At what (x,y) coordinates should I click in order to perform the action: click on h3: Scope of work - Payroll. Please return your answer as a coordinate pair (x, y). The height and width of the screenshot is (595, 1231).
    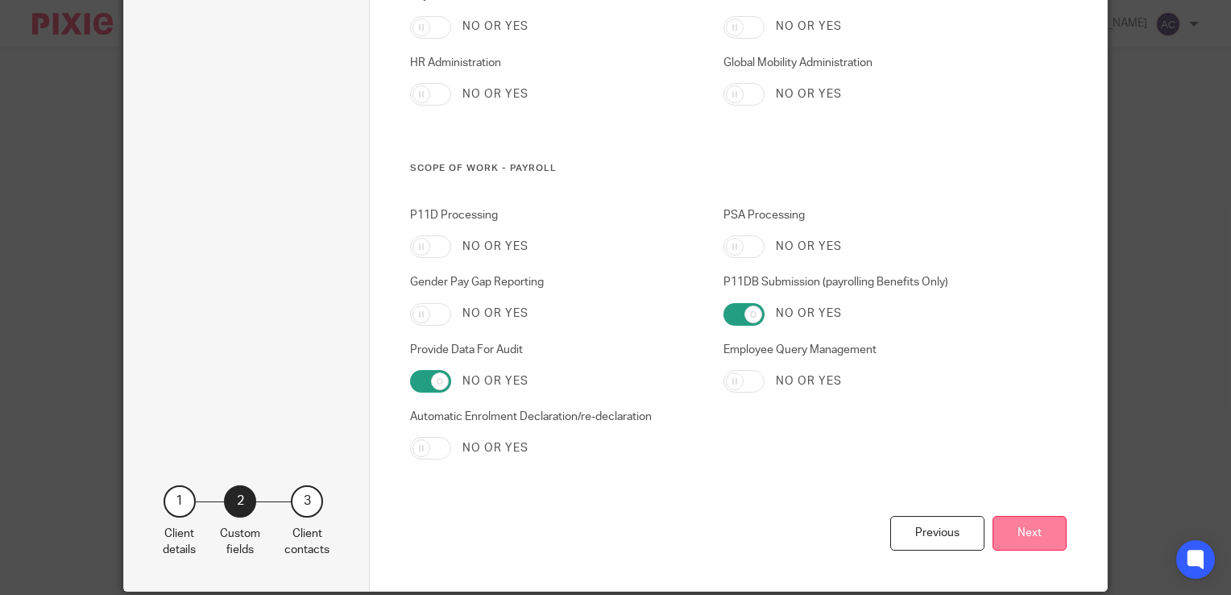
    Looking at the image, I should click on (711, 168).